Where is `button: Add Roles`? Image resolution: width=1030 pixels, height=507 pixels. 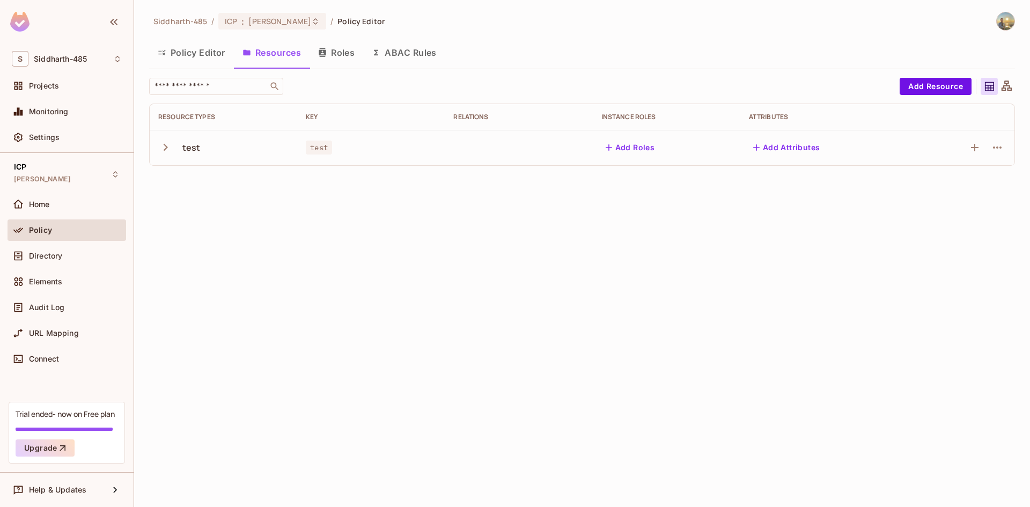 button: Add Roles is located at coordinates (630, 147).